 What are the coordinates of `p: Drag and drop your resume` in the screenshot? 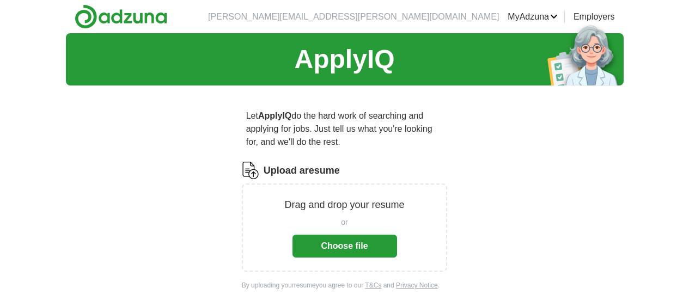 It's located at (344, 205).